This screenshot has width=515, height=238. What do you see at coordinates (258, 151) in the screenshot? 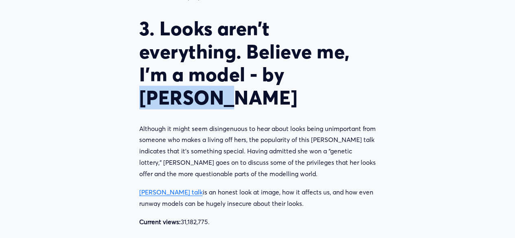
I see `p: Although it might seem disingenuous to hear about looks being unimportant from someone who makes ...` at bounding box center [258, 151].